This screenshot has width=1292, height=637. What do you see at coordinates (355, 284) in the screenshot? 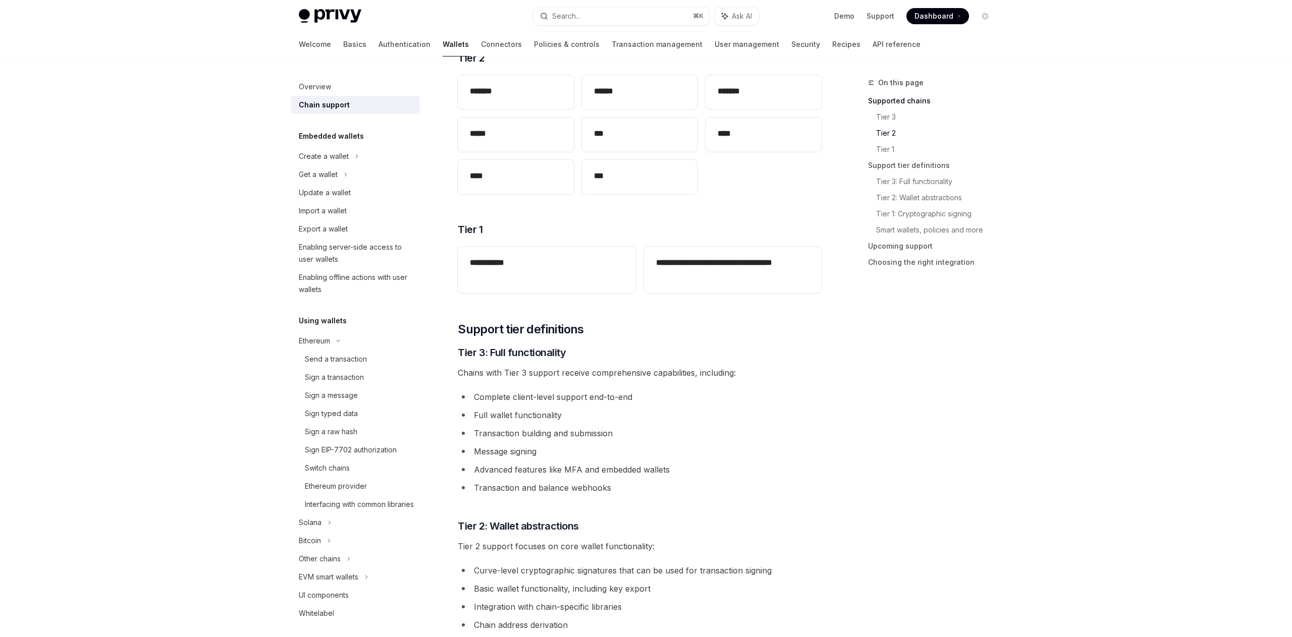
I see `a: Enabling offline actions with user wallets` at bounding box center [355, 284].